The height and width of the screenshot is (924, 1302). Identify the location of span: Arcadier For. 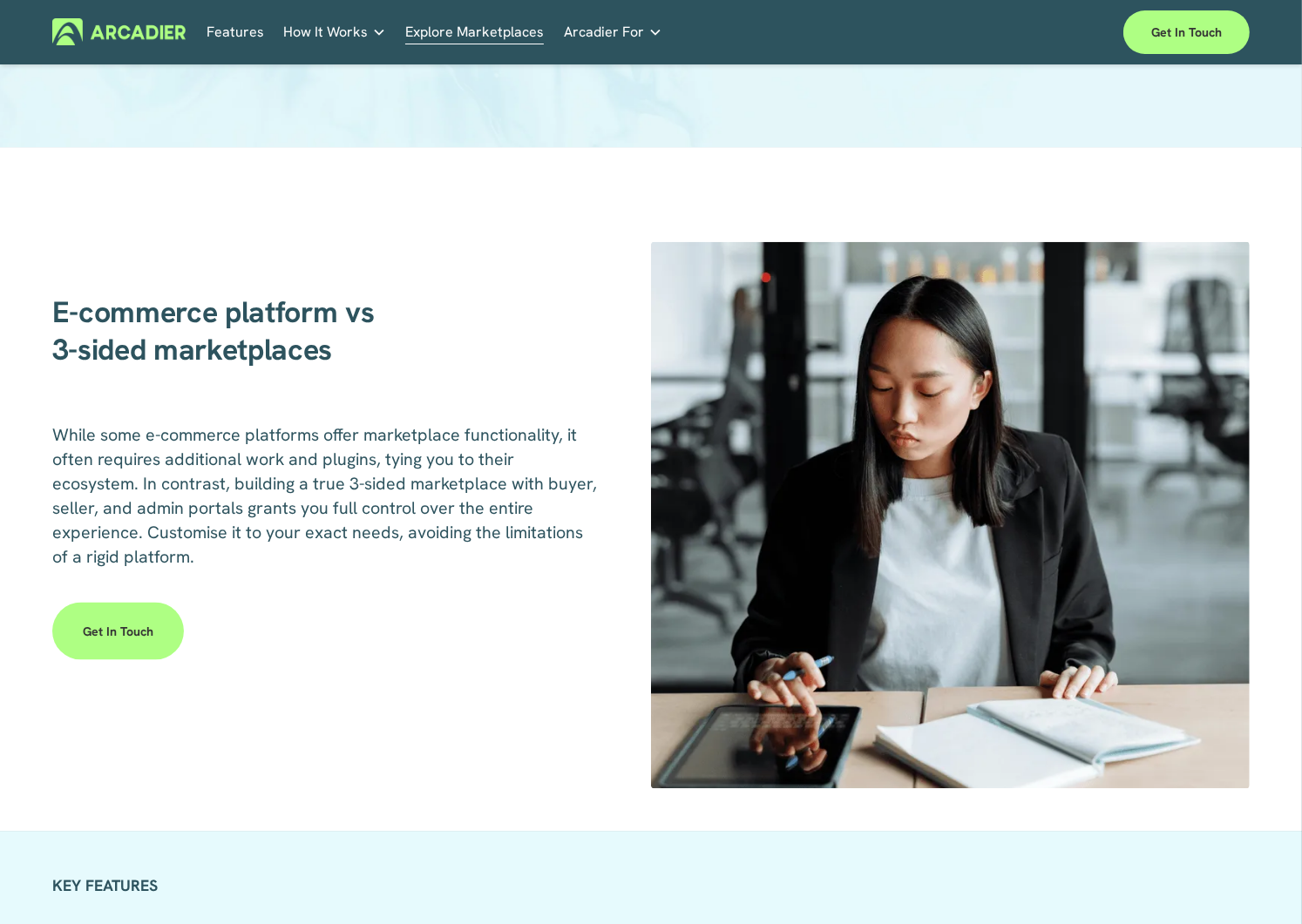
(603, 32).